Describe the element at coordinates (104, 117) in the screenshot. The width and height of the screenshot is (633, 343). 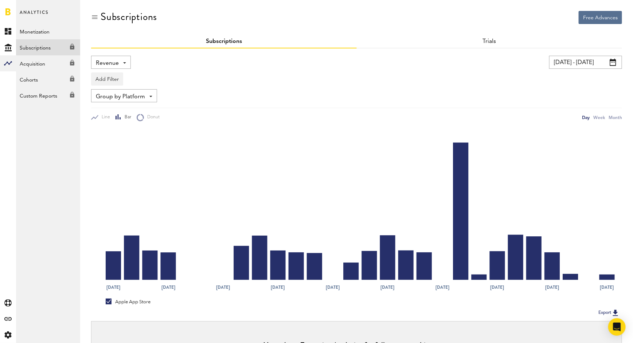
I see `span: Line` at that location.